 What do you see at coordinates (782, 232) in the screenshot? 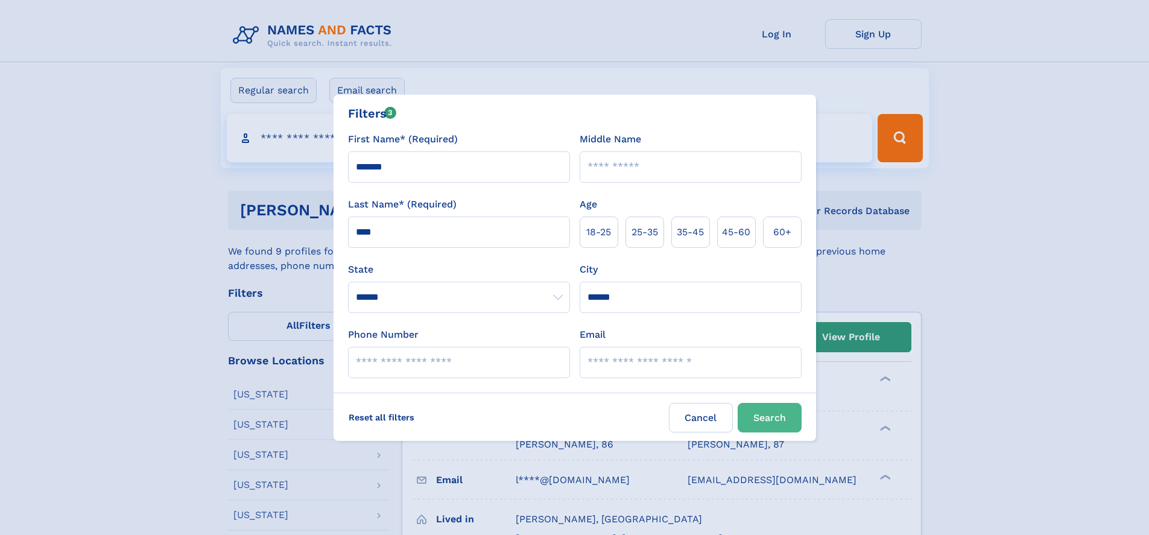
I see `span: 60+` at bounding box center [782, 232].